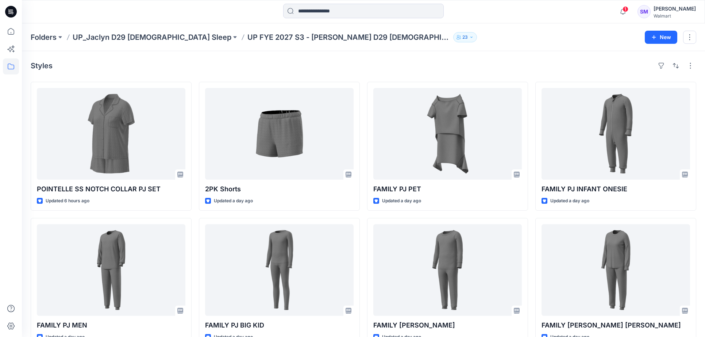 This screenshot has width=705, height=337. I want to click on a: FAMILY PJ MEN, so click(111, 270).